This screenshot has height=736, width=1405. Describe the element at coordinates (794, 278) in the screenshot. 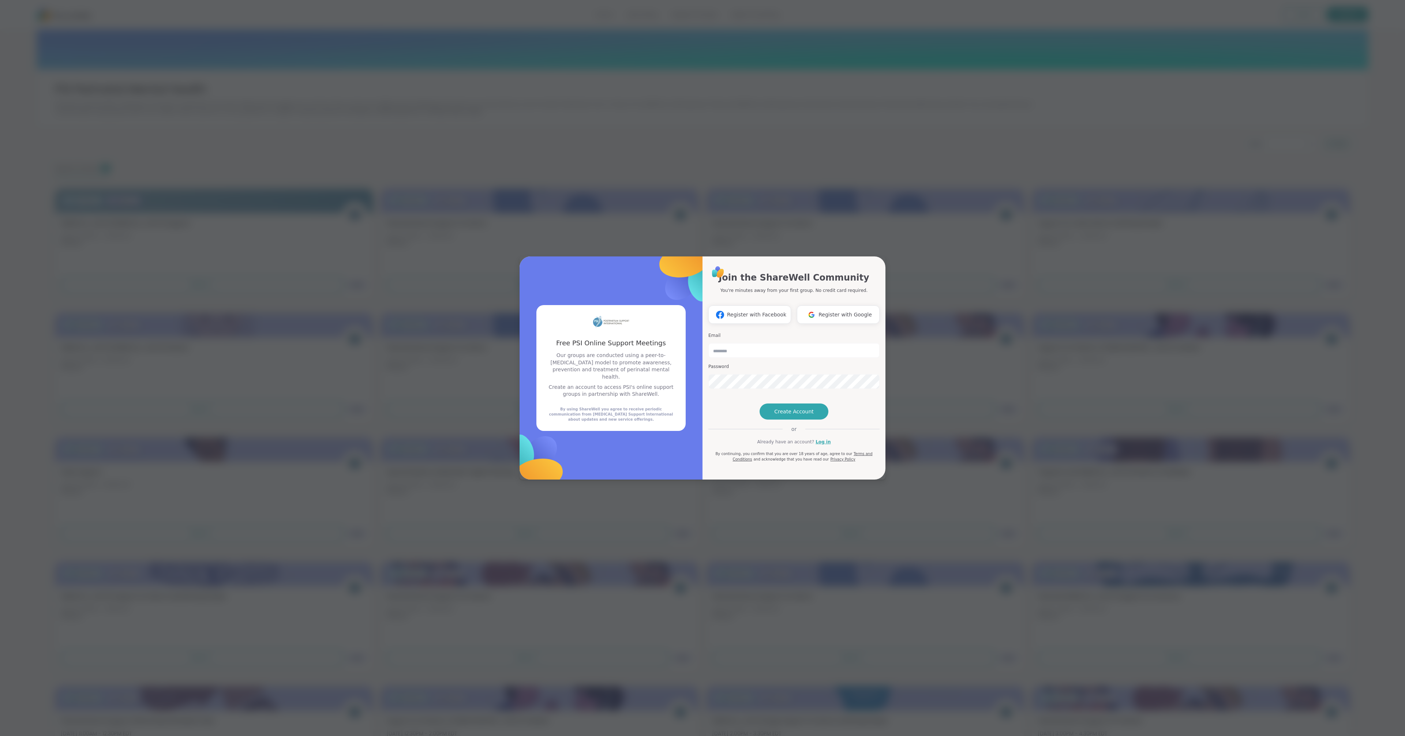

I see `h1: Join the ShareWell Community` at that location.